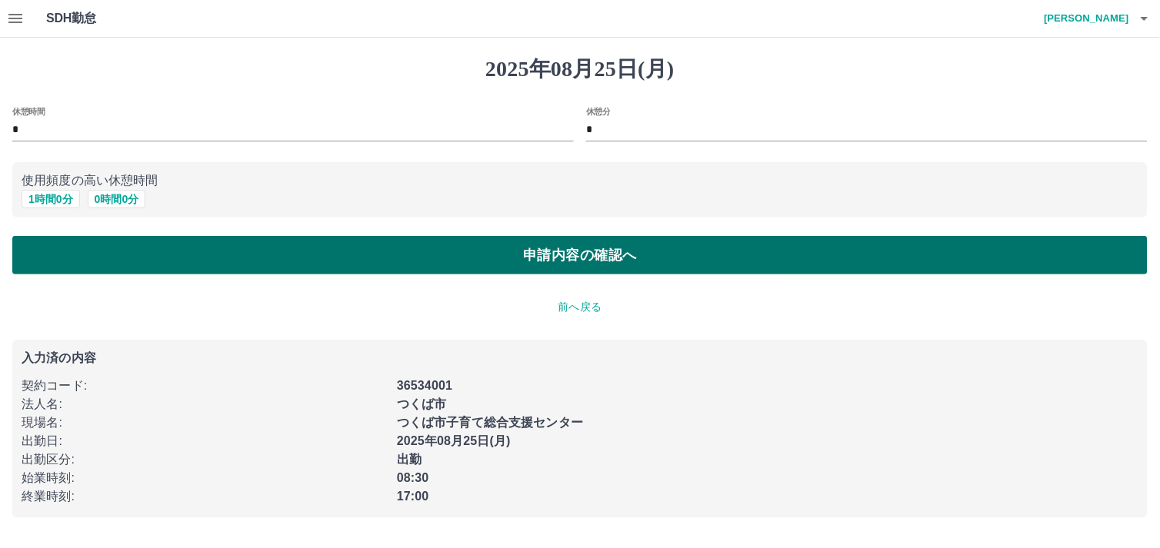 This screenshot has height=548, width=1160. What do you see at coordinates (205, 460) in the screenshot?
I see `p: 出勤区分 :` at bounding box center [205, 460].